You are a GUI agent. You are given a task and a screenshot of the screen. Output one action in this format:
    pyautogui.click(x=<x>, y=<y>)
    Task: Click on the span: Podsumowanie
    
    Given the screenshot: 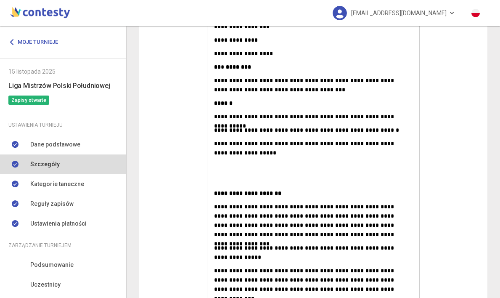 What is the action you would take?
    pyautogui.click(x=52, y=265)
    